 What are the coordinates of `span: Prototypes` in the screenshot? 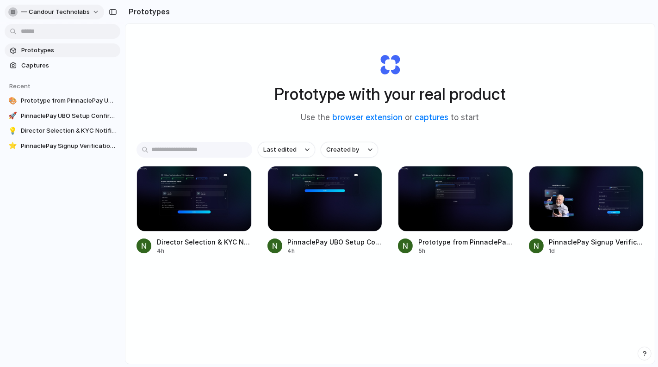 It's located at (69, 50).